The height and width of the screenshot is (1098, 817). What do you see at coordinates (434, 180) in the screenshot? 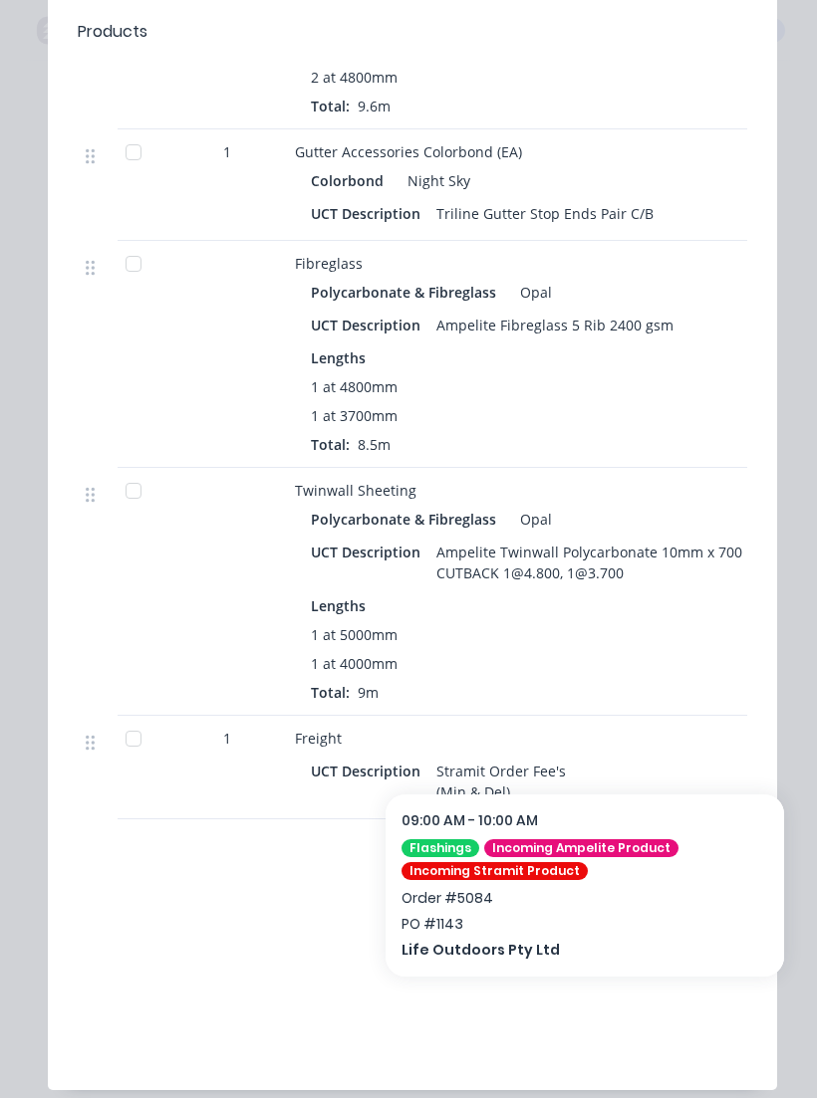
I see `div: Night Sky` at bounding box center [434, 180].